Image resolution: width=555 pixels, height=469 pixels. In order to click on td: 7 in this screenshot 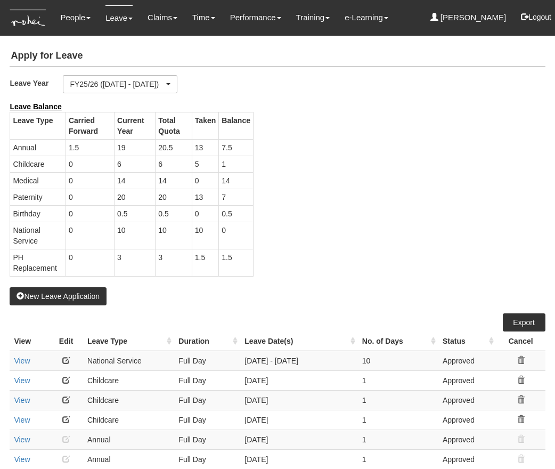, I will do `click(236, 197)`.